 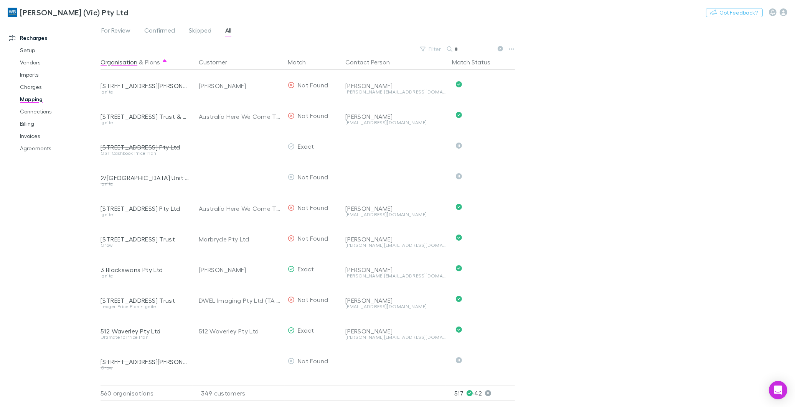 What do you see at coordinates (228, 31) in the screenshot?
I see `span: All` at bounding box center [228, 31].